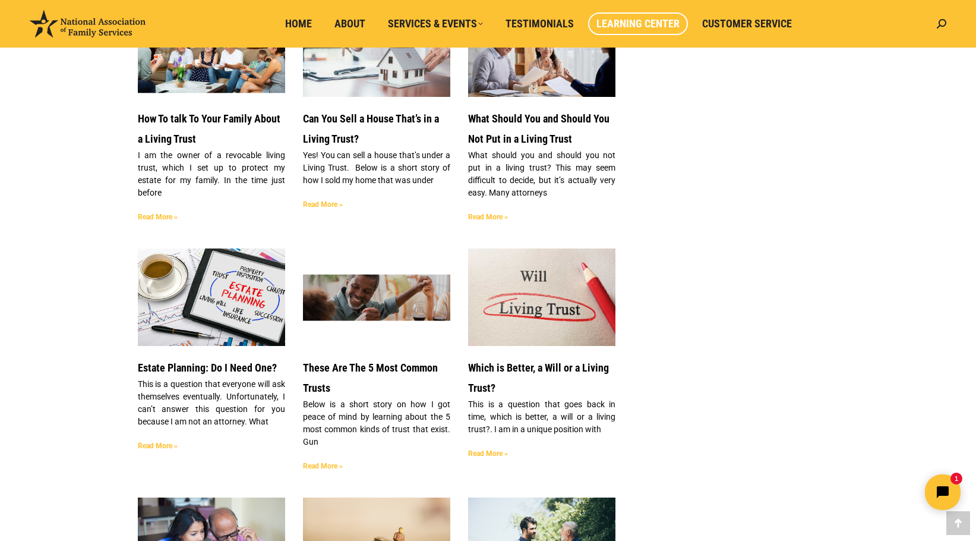  I want to click on a: These Are The 5 Most Common Trusts, so click(370, 377).